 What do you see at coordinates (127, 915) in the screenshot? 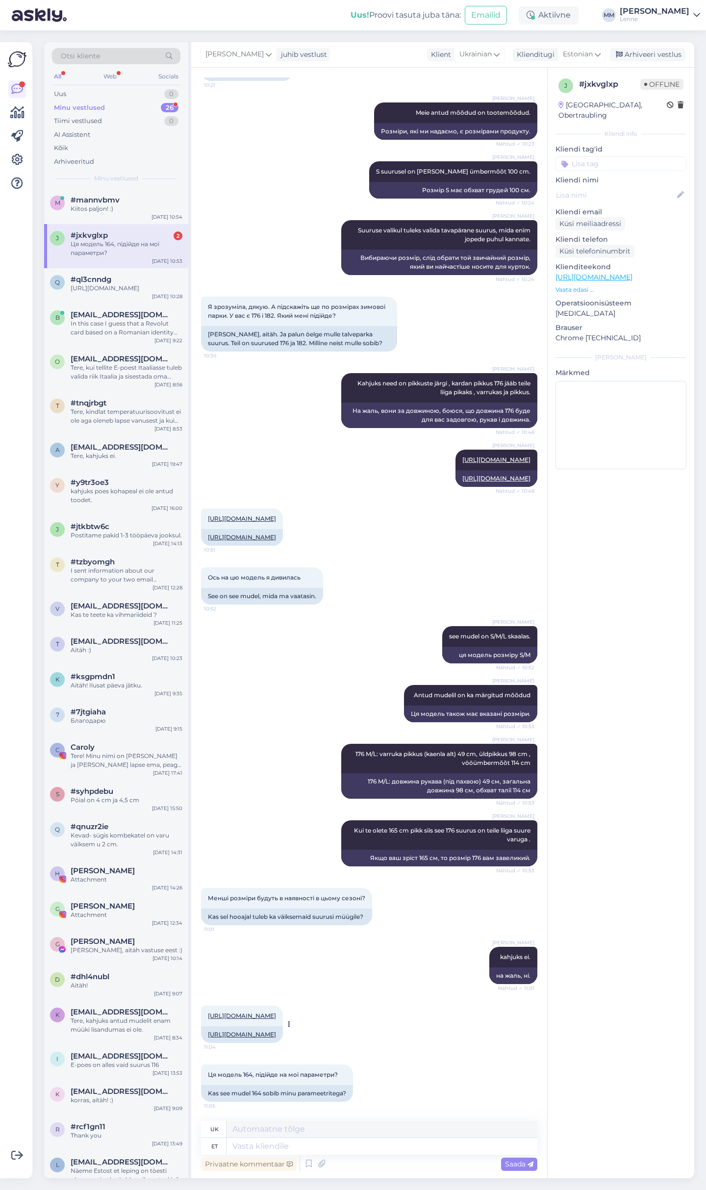
I see `div: Attachment` at bounding box center [127, 915].